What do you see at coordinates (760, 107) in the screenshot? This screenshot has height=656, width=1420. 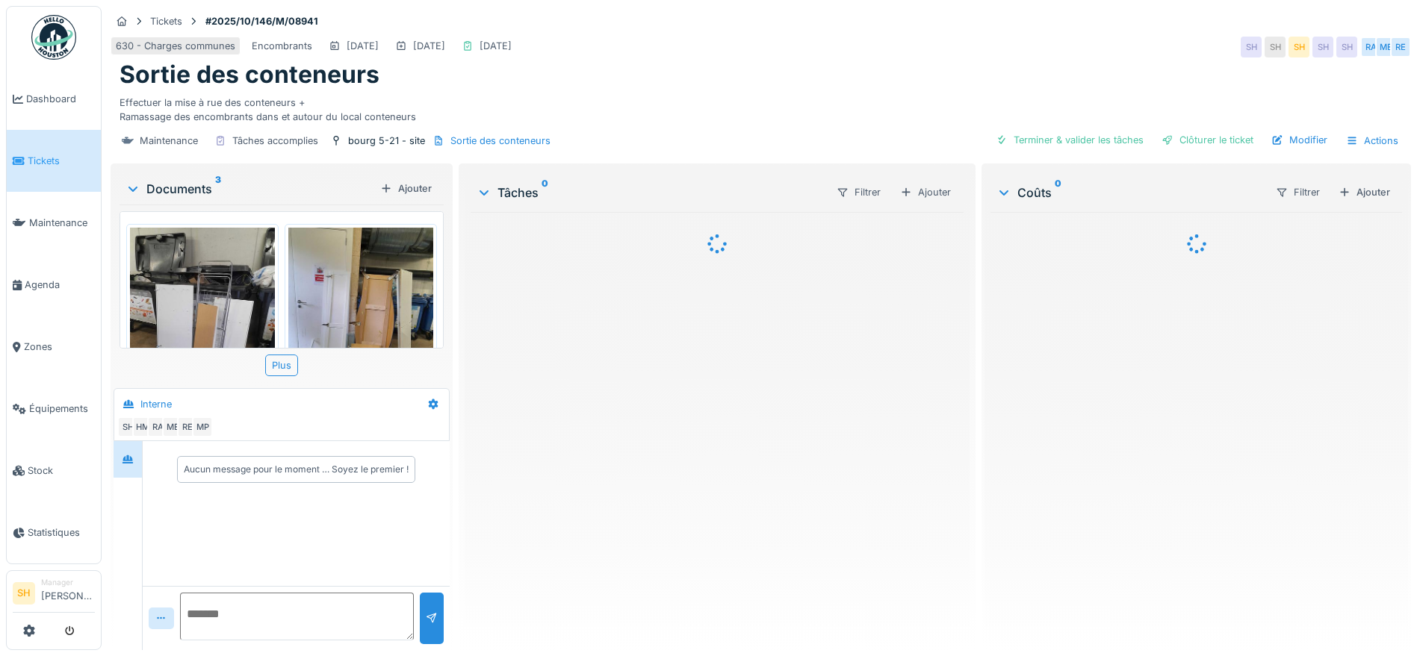 I see `div: Effectuer la mise à rue des conteneurs + Ramassage des encombrants dans et autour du local conten...` at bounding box center [760, 107].